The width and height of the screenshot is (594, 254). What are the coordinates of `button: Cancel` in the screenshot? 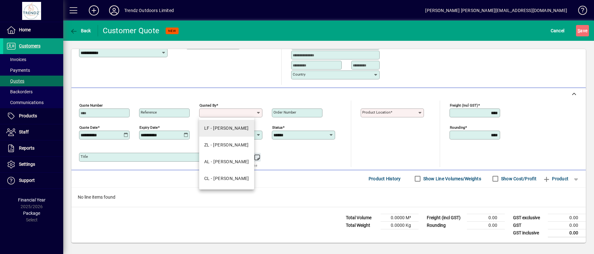 It's located at (558, 31).